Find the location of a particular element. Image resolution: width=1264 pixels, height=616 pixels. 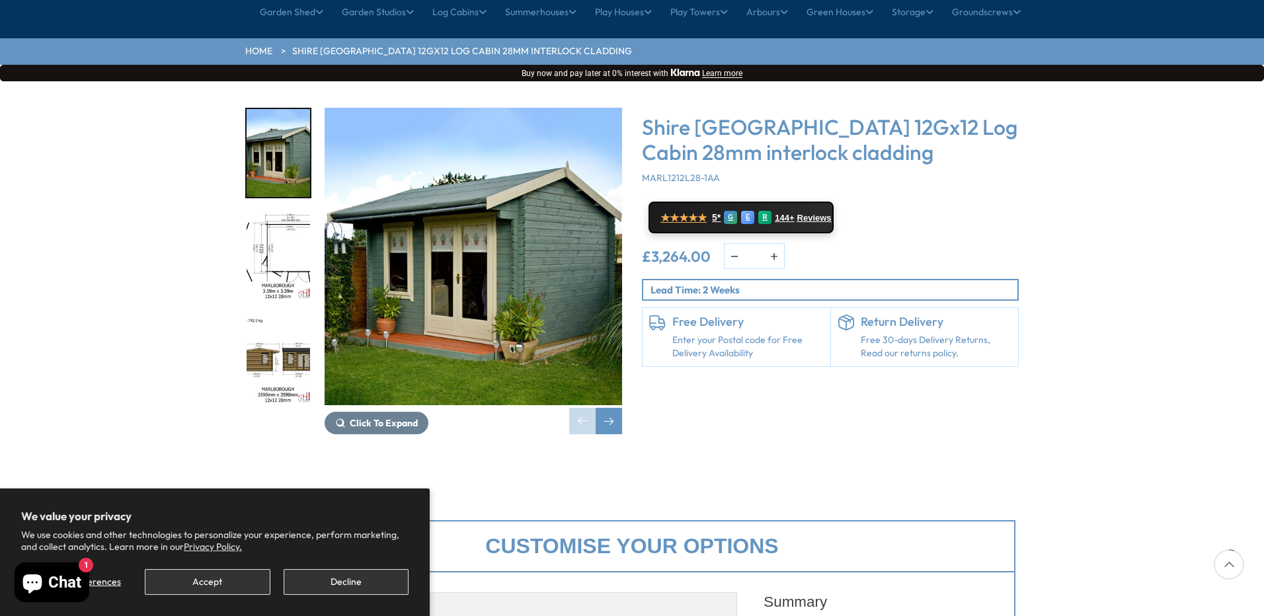

button: Accept is located at coordinates (207, 582).